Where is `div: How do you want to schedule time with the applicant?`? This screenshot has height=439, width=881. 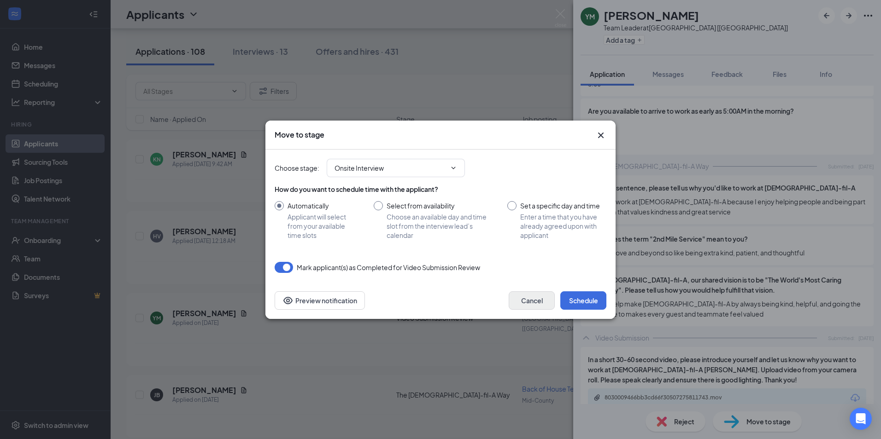 div: How do you want to schedule time with the applicant? is located at coordinates (440, 189).